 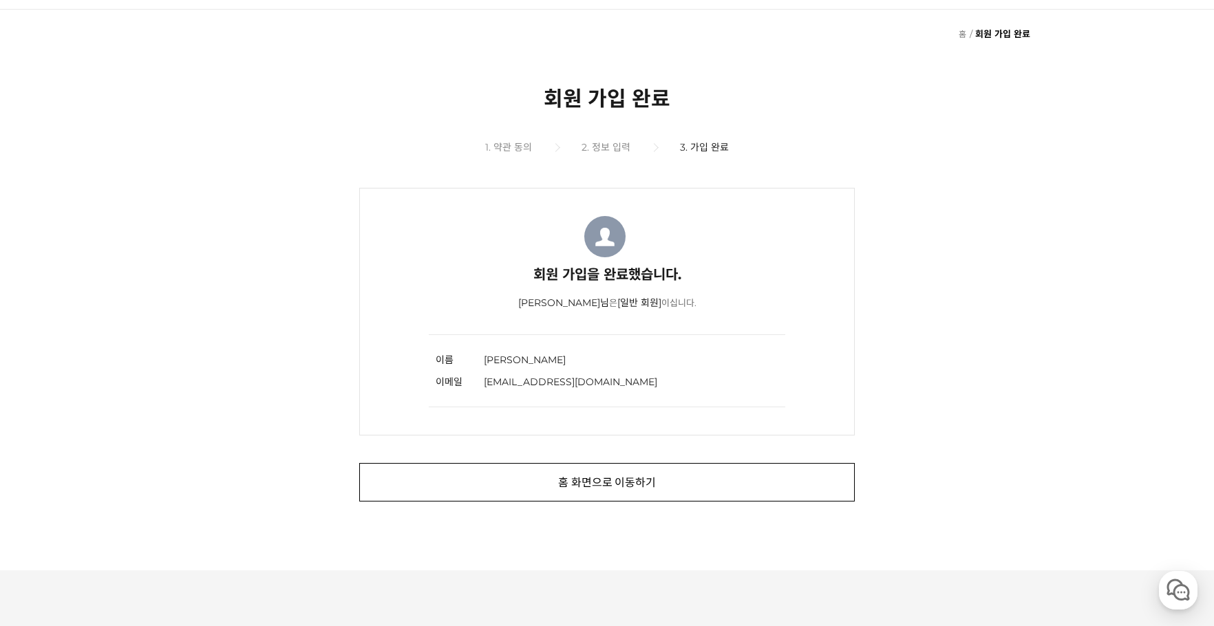 I want to click on li: 1. 약관 동의, so click(x=532, y=147).